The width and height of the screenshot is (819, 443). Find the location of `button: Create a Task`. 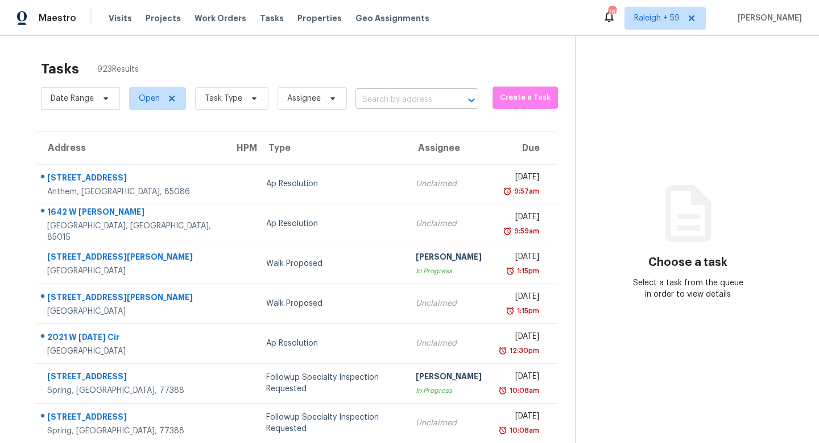

button: Create a Task is located at coordinates (525, 97).